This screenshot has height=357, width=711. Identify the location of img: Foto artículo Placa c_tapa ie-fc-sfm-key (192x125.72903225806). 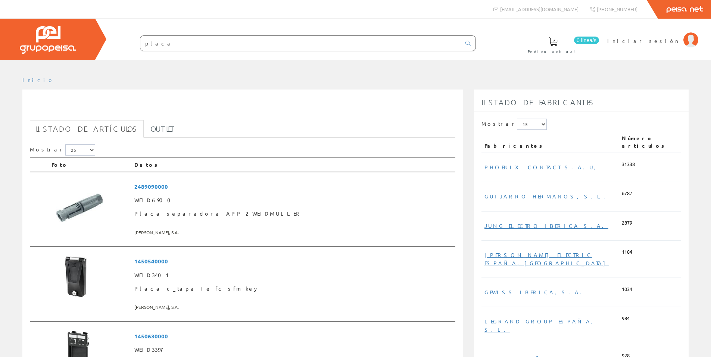
(87, 278).